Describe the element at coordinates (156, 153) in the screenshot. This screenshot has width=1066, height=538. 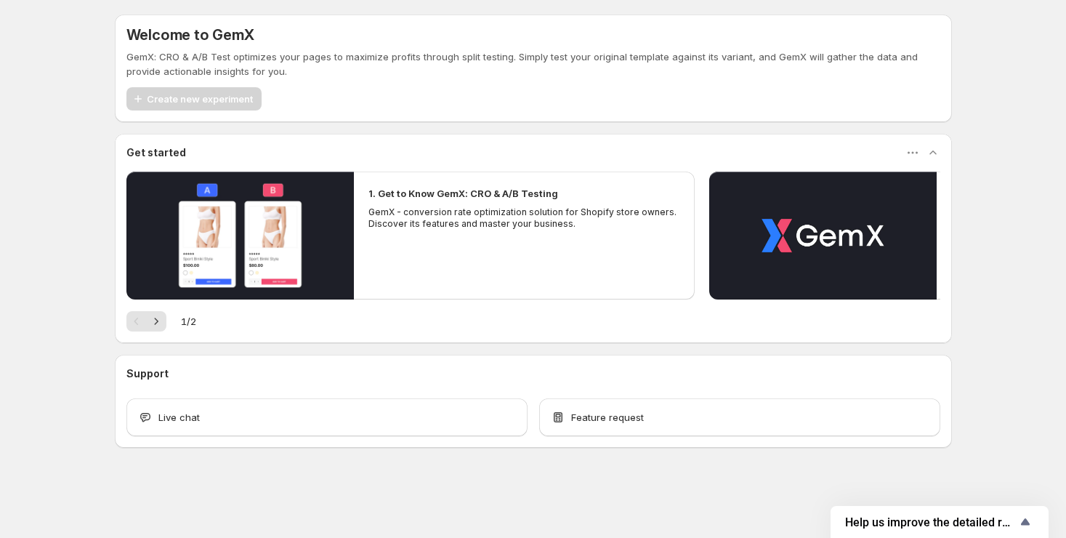
I see `h3: Get started` at that location.